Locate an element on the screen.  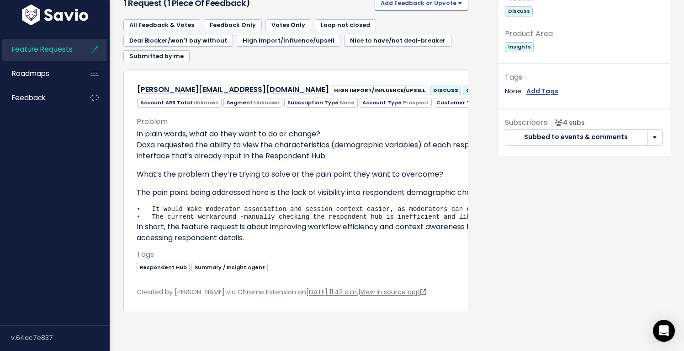
div: v.64ac7e837 is located at coordinates (60, 337).